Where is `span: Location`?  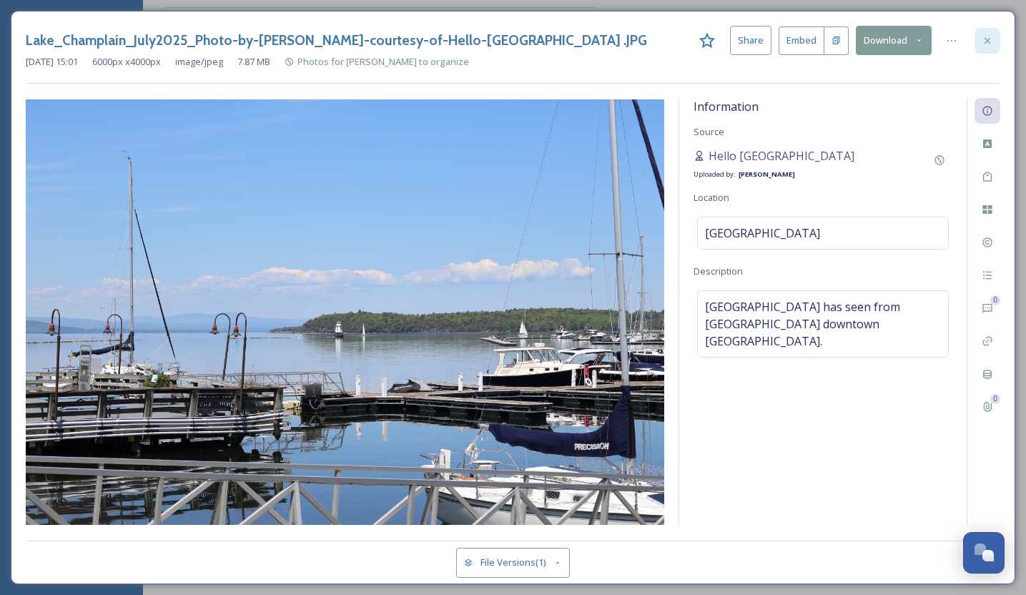
span: Location is located at coordinates (711, 197).